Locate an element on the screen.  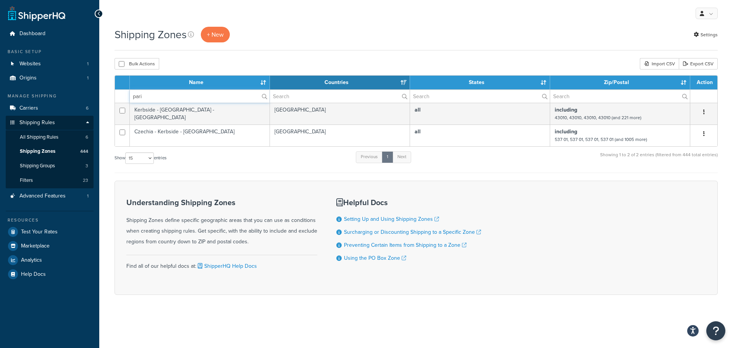
div: Manage Shipping is located at coordinates (50, 96).